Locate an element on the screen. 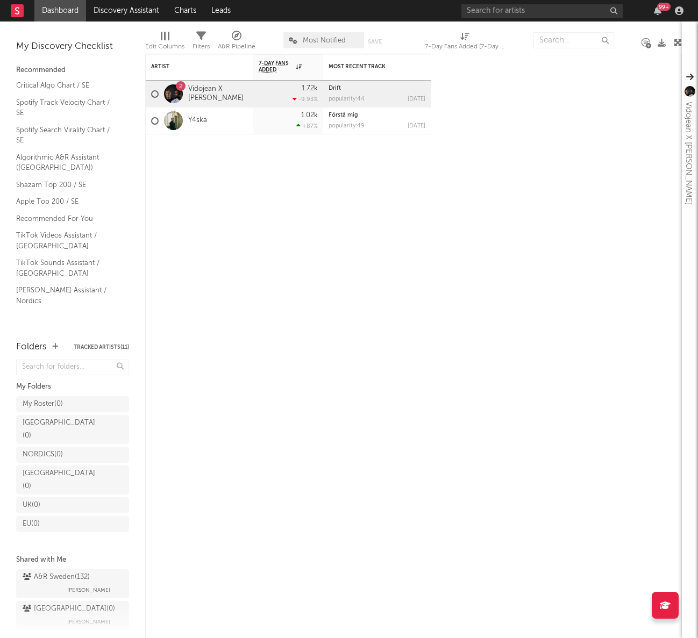  button: Filter by Most Recent Track is located at coordinates (420, 67).